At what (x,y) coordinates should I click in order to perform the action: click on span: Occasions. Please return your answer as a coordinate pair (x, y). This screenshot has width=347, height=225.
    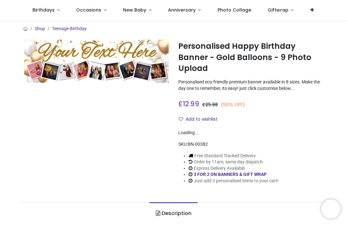
    Looking at the image, I should click on (89, 10).